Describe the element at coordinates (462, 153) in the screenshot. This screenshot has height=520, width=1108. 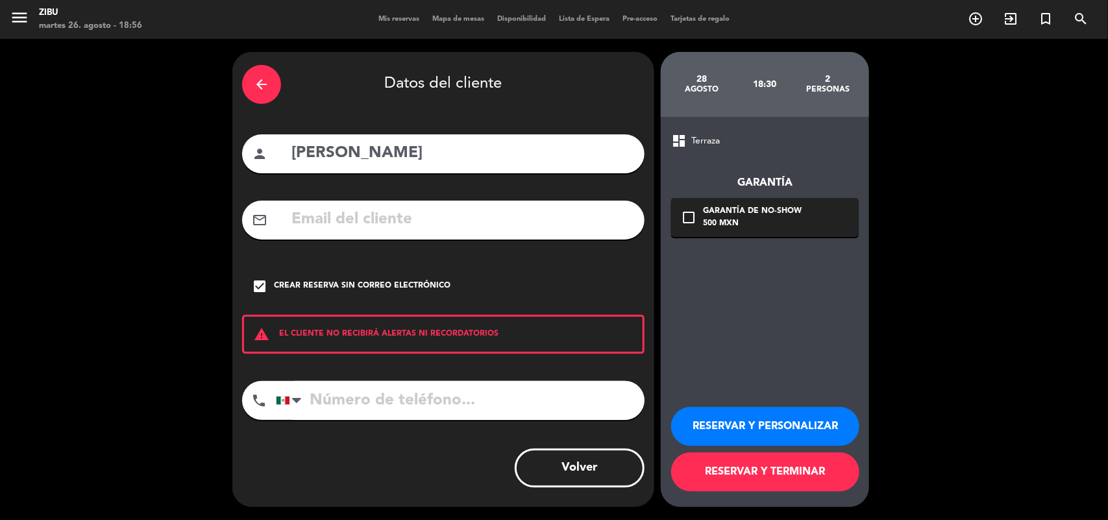
I see `input: Nombre del cliente` at that location.